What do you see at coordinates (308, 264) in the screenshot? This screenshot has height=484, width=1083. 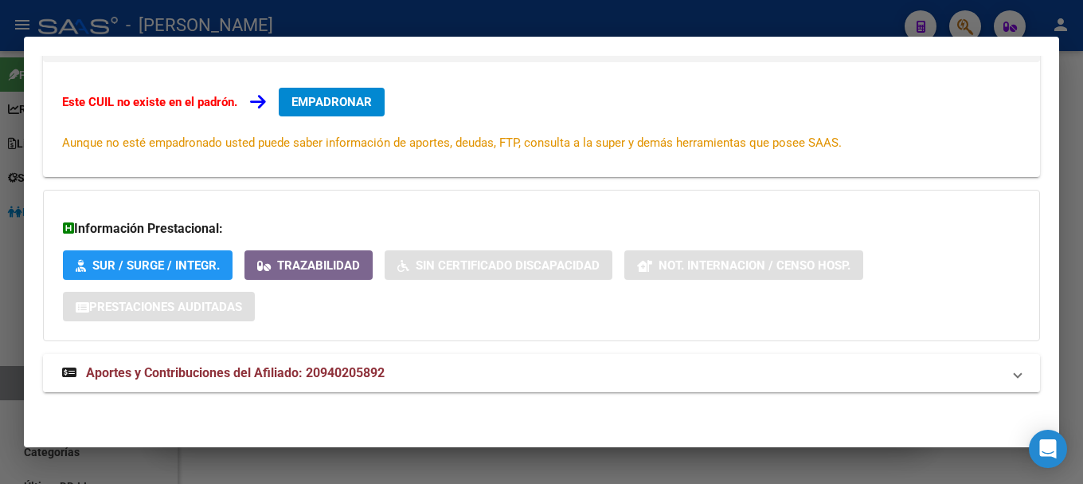 I see `button: Trazabilidad` at bounding box center [308, 264].